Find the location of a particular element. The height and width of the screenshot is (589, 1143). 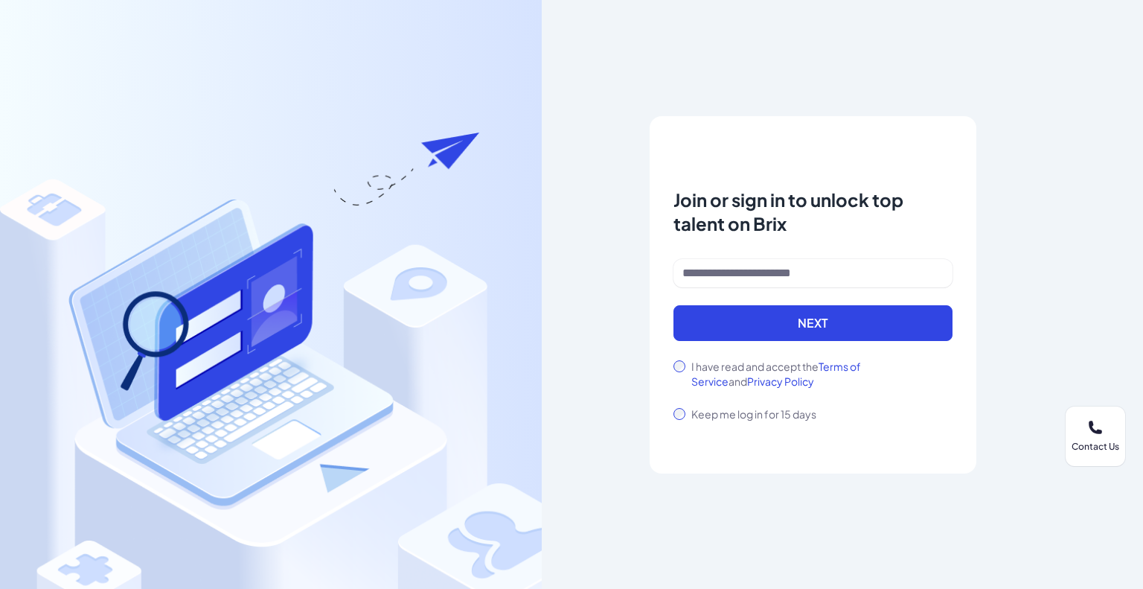

div: Contact Us is located at coordinates (1096, 447).